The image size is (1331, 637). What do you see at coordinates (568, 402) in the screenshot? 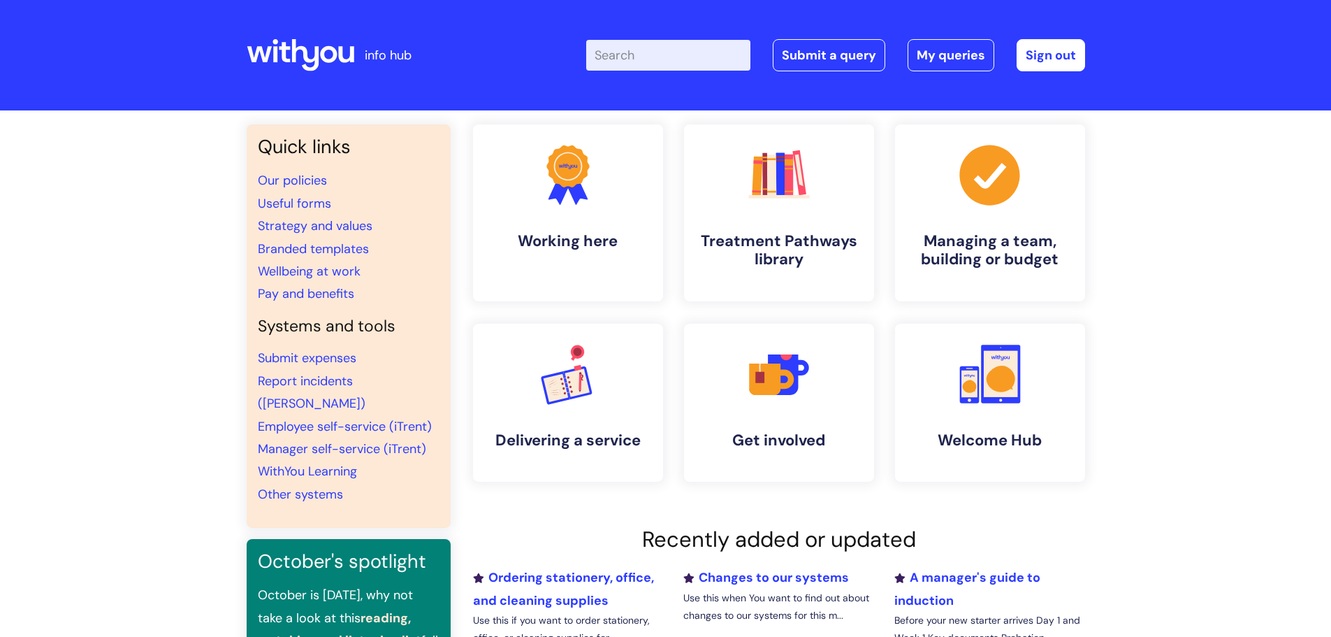
I see `a: Delivering a service` at bounding box center [568, 402].